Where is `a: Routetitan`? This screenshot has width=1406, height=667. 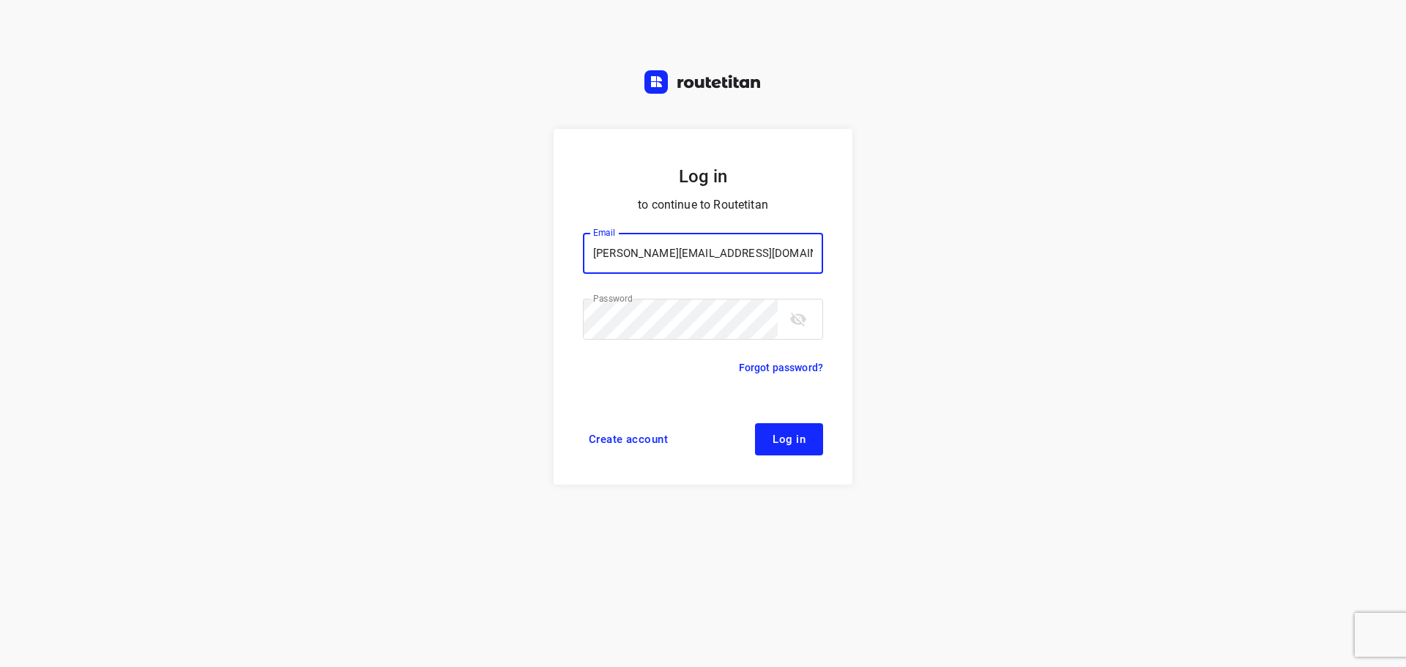 a: Routetitan is located at coordinates (703, 83).